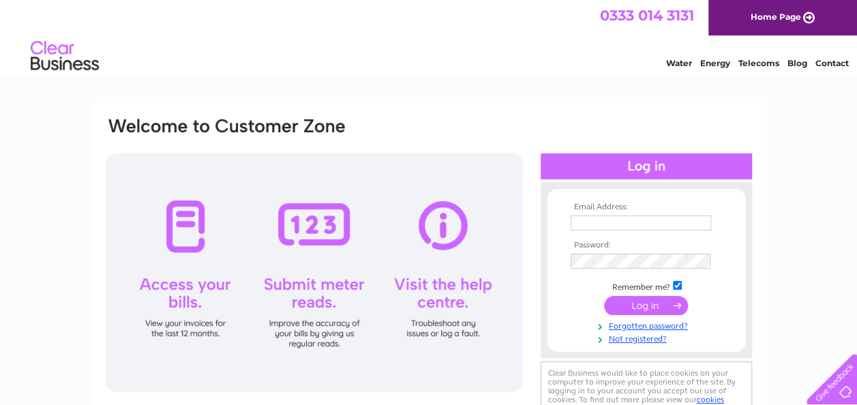 The image size is (857, 405). I want to click on a: Telecoms, so click(759, 63).